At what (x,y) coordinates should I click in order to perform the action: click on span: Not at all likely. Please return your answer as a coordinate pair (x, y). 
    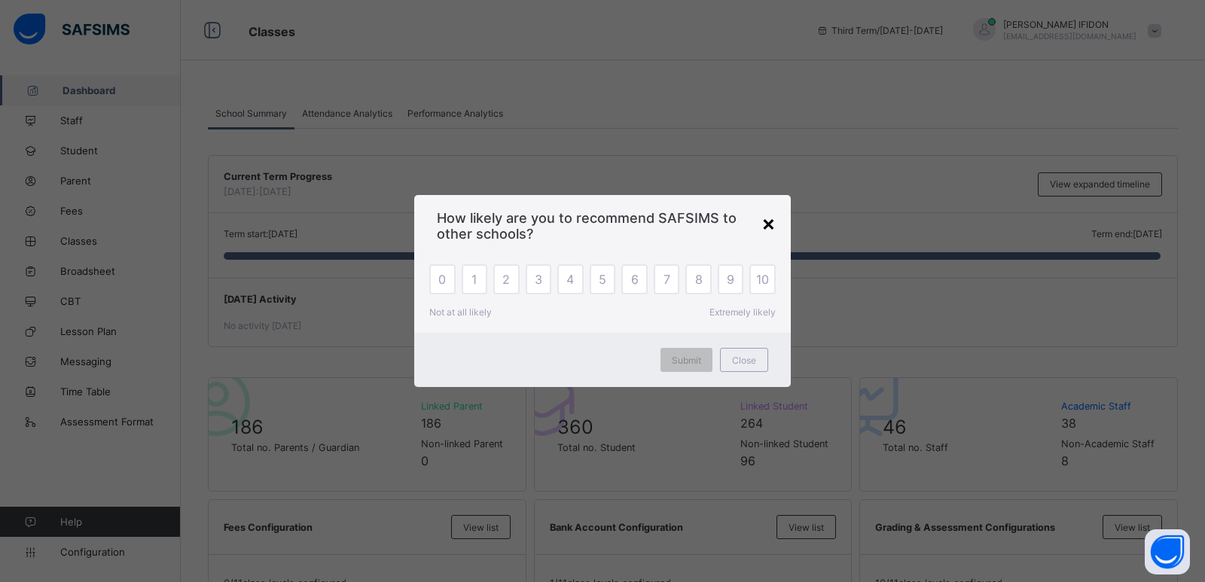
    Looking at the image, I should click on (460, 312).